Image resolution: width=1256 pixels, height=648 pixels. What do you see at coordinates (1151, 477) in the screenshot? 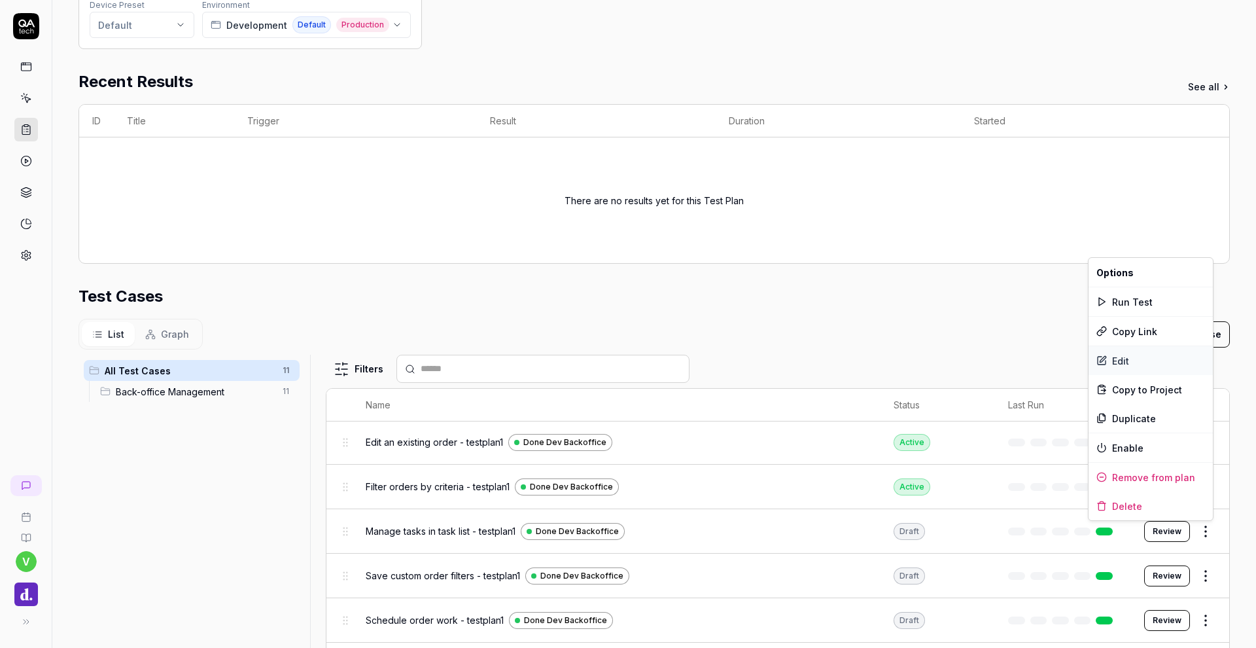
I see `div: Remove from plan` at bounding box center [1151, 477].